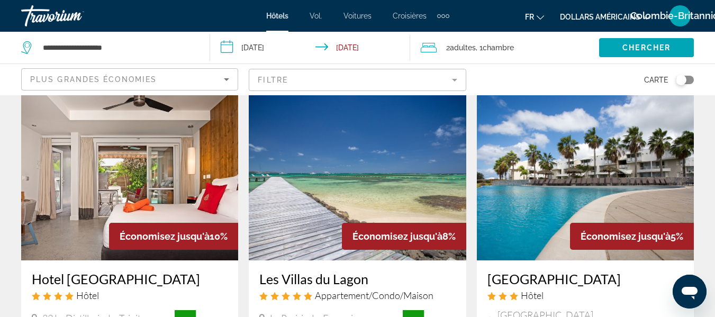 The image size is (715, 317). I want to click on span: , 1, so click(495, 48).